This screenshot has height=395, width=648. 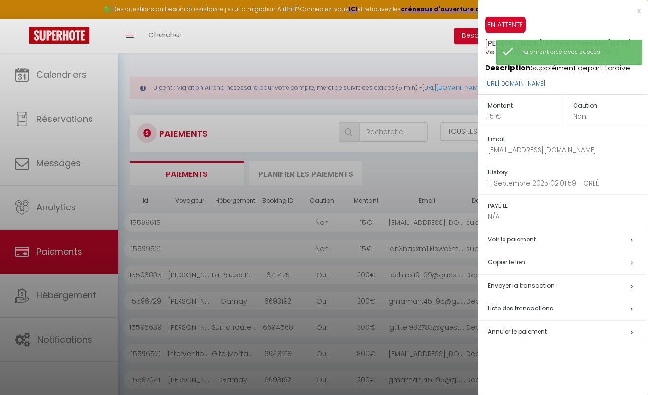 I want to click on h5: History, so click(x=568, y=173).